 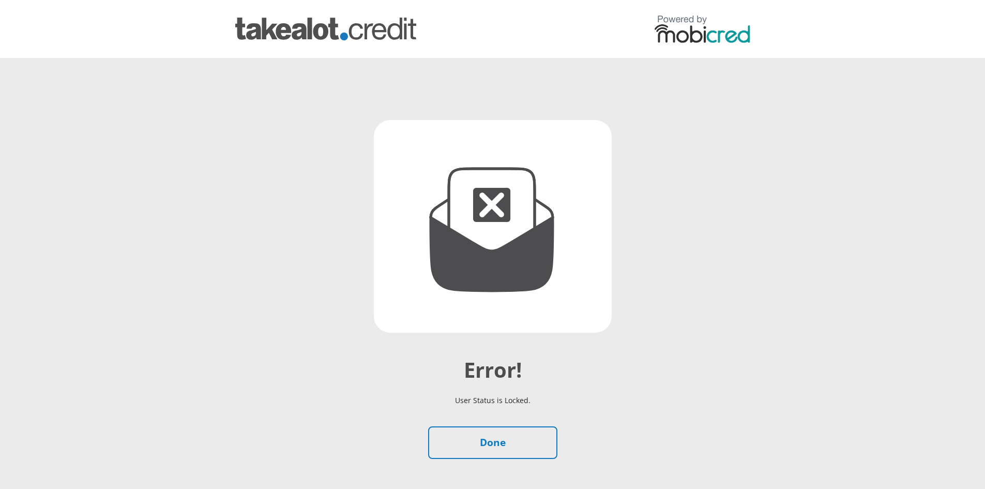 What do you see at coordinates (493, 370) in the screenshot?
I see `h2: Error!` at bounding box center [493, 370].